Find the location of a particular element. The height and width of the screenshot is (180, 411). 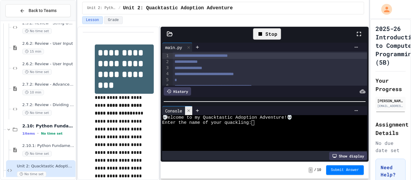

span: Enter the name of your quackling: is located at coordinates (206, 123).